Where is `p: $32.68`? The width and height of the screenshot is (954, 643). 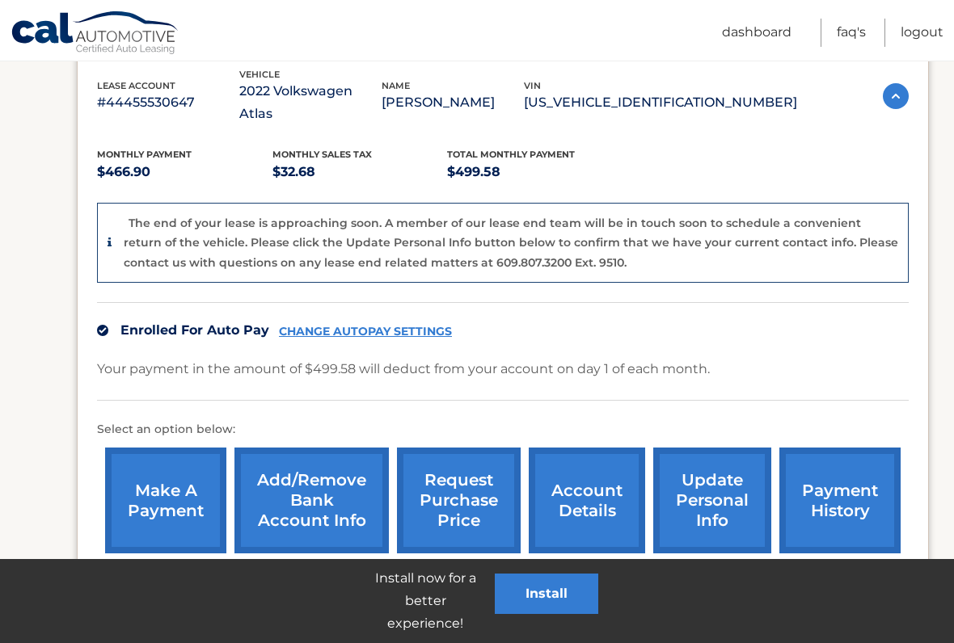 p: $32.68 is located at coordinates (360, 172).